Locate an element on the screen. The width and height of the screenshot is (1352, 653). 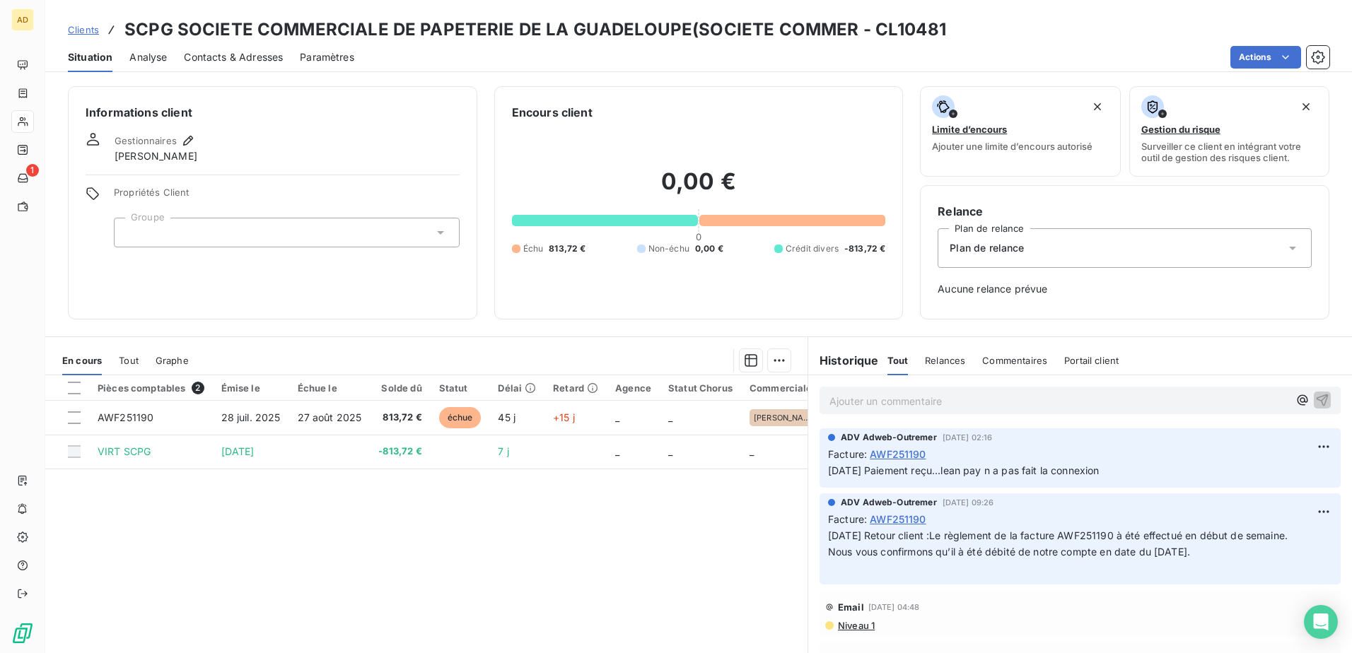
span: Commentaires is located at coordinates (1014, 361).